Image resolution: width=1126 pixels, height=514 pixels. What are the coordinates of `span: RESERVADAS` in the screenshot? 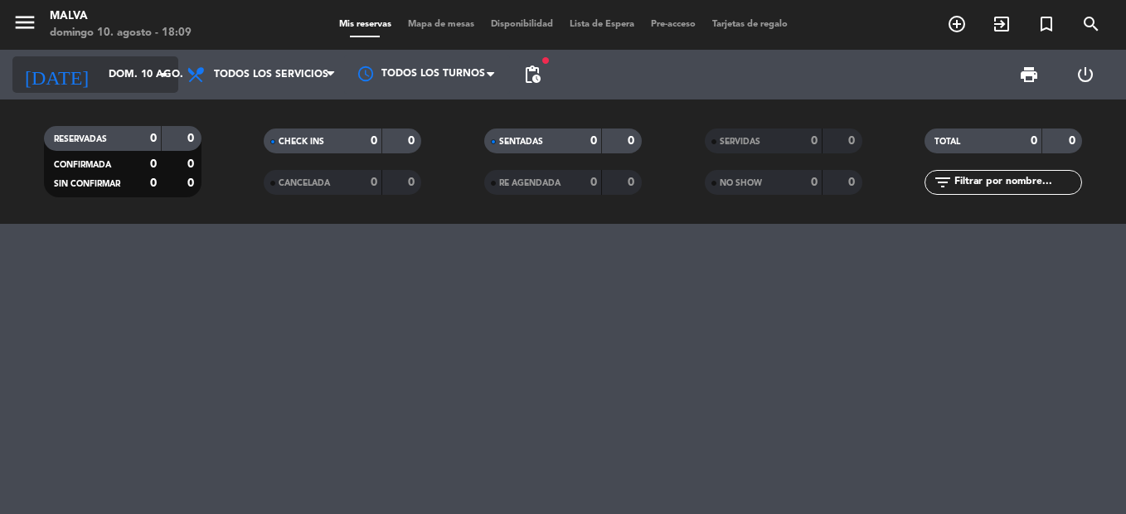 It's located at (80, 139).